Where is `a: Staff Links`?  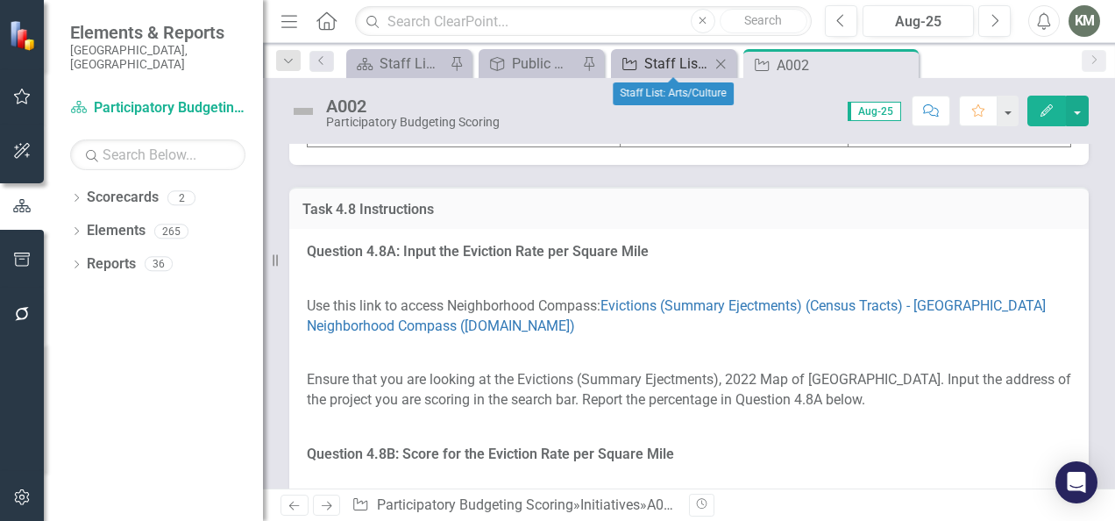 a: Staff Links is located at coordinates (398, 63).